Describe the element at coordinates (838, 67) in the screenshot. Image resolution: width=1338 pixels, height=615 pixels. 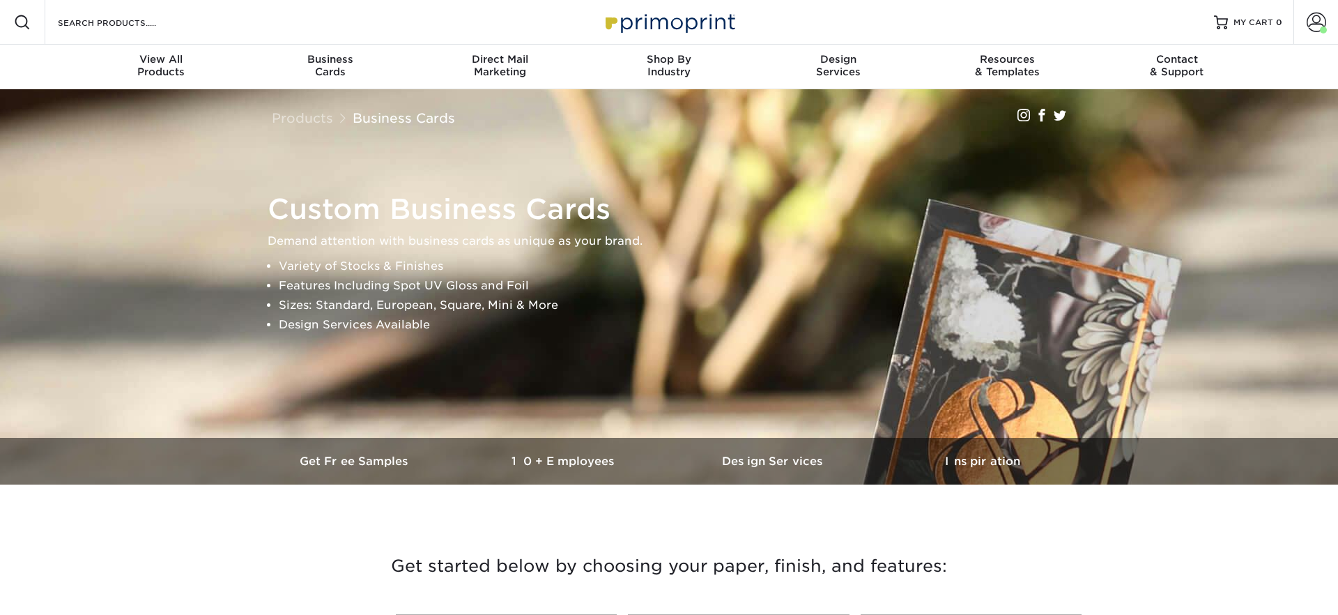
I see `a: DesignServices` at that location.